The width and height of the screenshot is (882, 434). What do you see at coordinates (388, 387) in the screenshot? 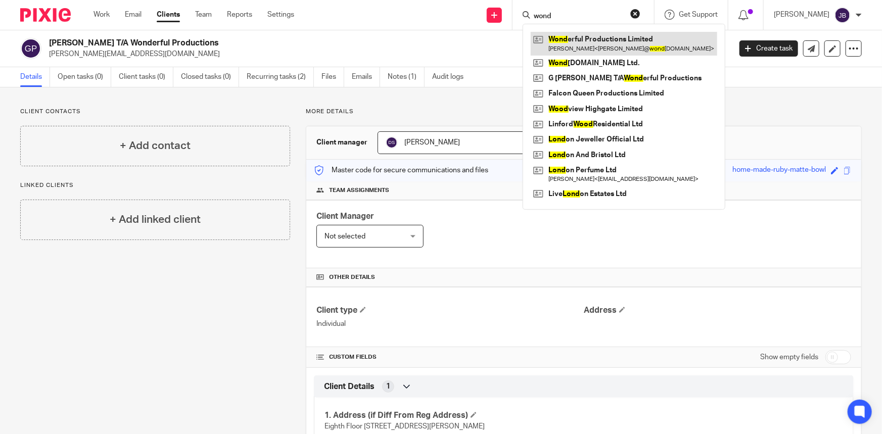
I see `span: 1` at bounding box center [388, 387].